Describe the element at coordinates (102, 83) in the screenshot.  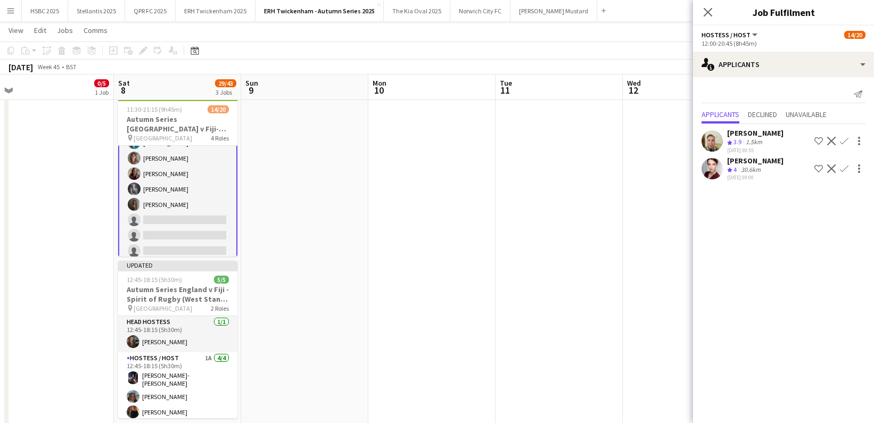
I see `span: 0/5` at that location.